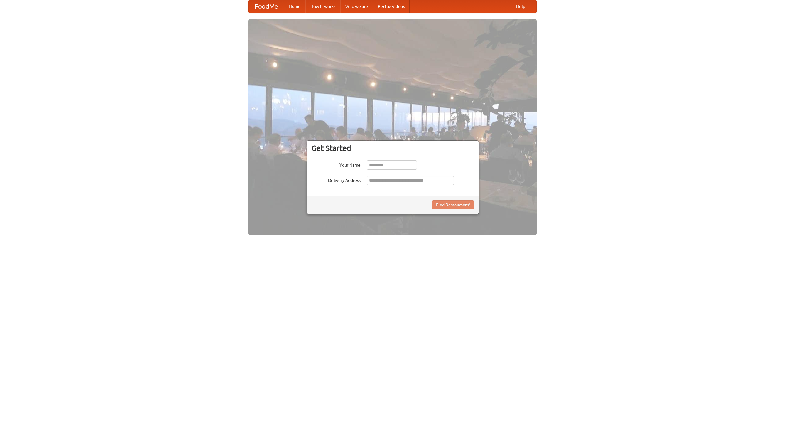 This screenshot has width=785, height=434. What do you see at coordinates (453, 205) in the screenshot?
I see `button: Find Restaurants!` at bounding box center [453, 205].